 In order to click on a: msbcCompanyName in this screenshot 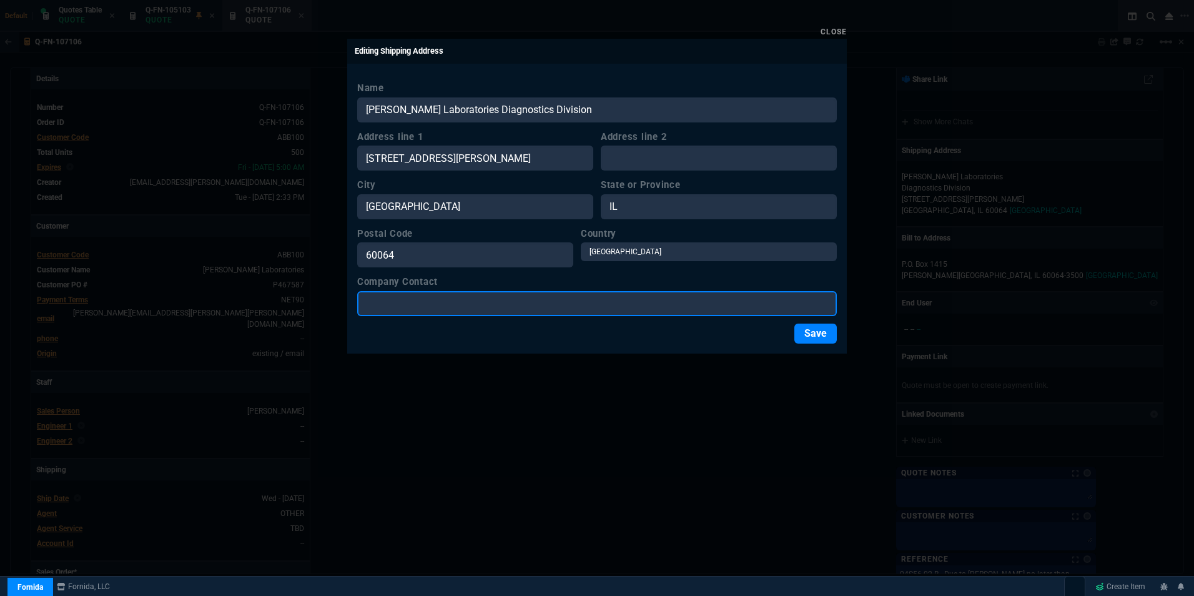, I will do `click(83, 586)`.